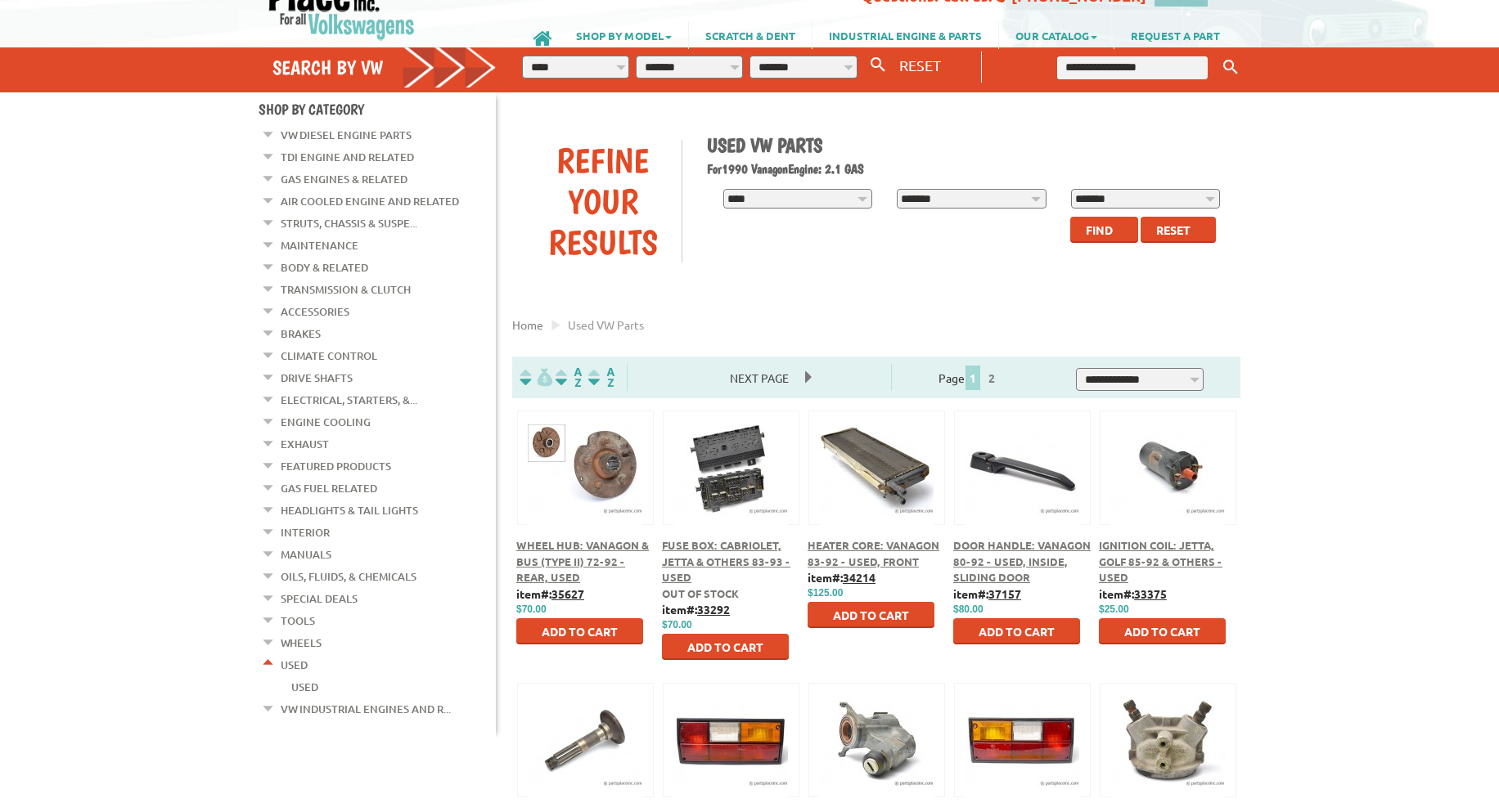  Describe the element at coordinates (328, 355) in the screenshot. I see `a: Climate Control` at that location.